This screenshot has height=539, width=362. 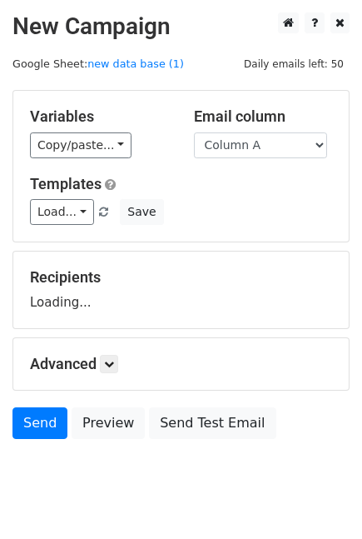 What do you see at coordinates (142, 212) in the screenshot?
I see `button: Save` at bounding box center [142, 212].